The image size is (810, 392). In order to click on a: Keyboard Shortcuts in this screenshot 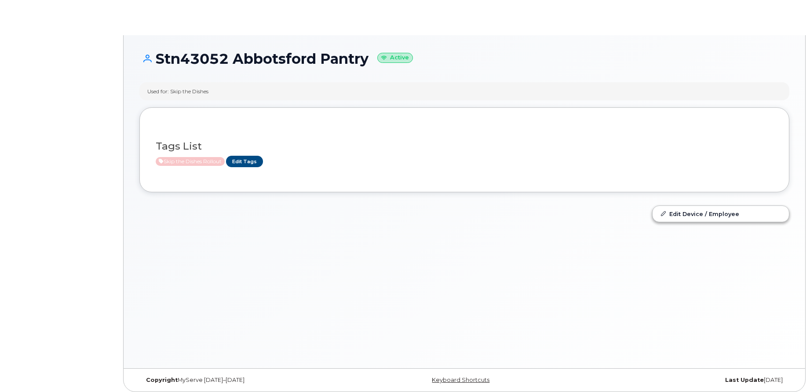, I will do `click(461, 380)`.